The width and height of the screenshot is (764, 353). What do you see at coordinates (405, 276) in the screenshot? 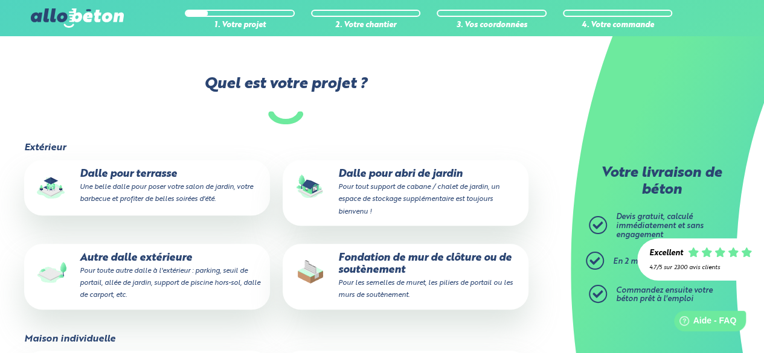
I see `p: Fondation de mur de clôture ou de soutènement` at bounding box center [405, 276].